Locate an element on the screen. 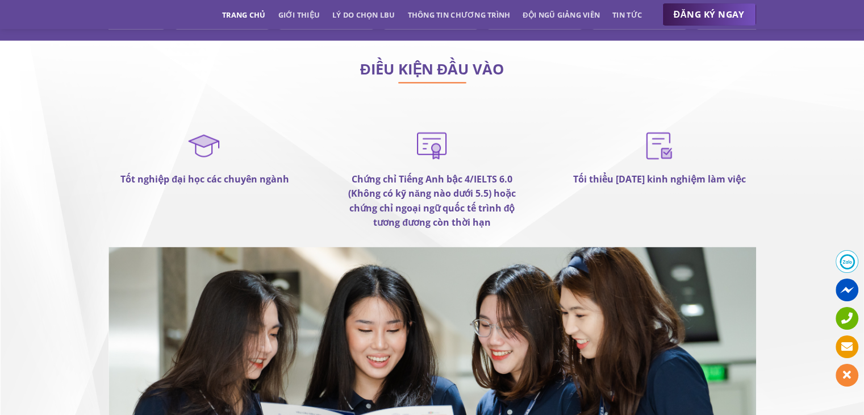 This screenshot has width=864, height=415. strong: Chứng chỉ Tiếng Anh bậc 4/IELTS 6.0 (Không có kỹ năng nào dưới 5.5) hoặc chứng chỉ ngoại ngữ quốc... is located at coordinates (432, 201).